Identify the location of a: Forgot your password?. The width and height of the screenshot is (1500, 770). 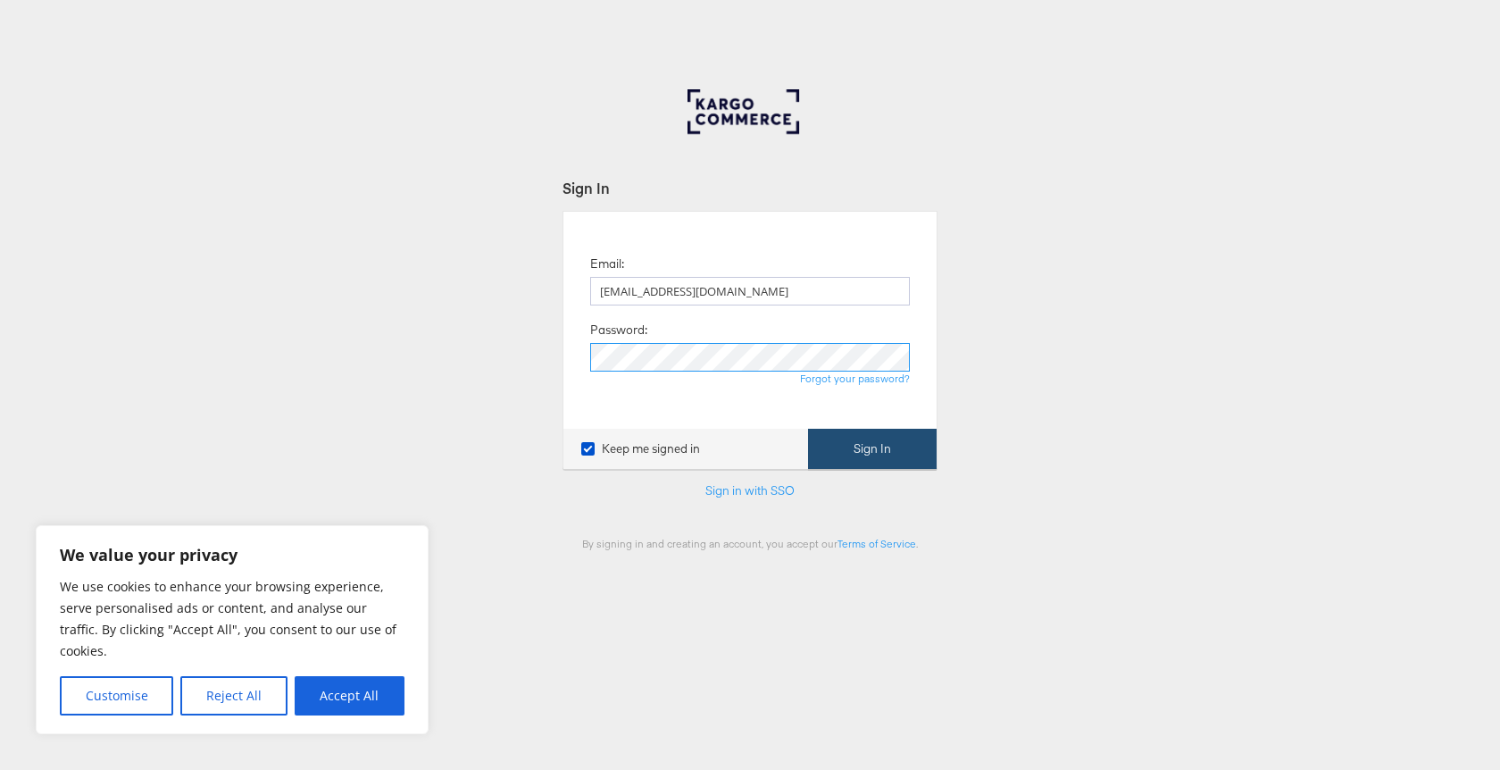
(854, 378).